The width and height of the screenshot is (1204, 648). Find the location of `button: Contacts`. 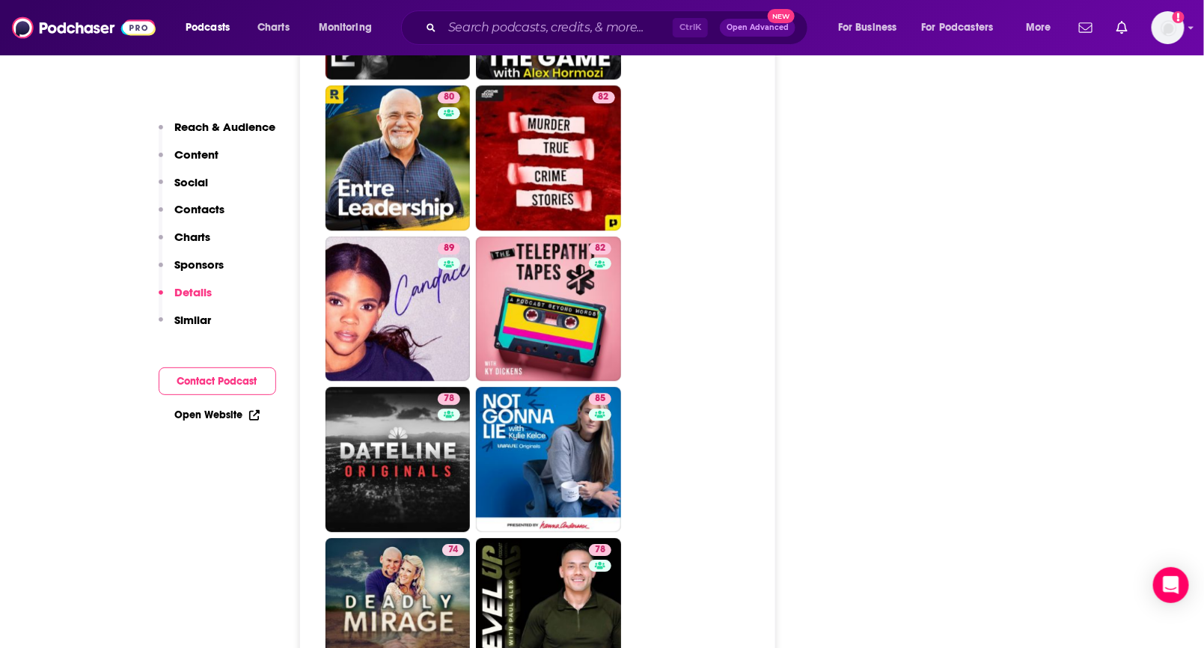

button: Contacts is located at coordinates (192, 215).